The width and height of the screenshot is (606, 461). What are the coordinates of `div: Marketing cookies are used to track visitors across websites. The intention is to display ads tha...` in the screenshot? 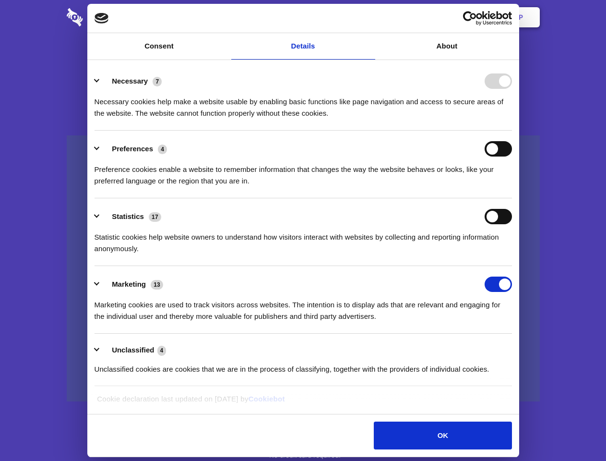 It's located at (303, 307).